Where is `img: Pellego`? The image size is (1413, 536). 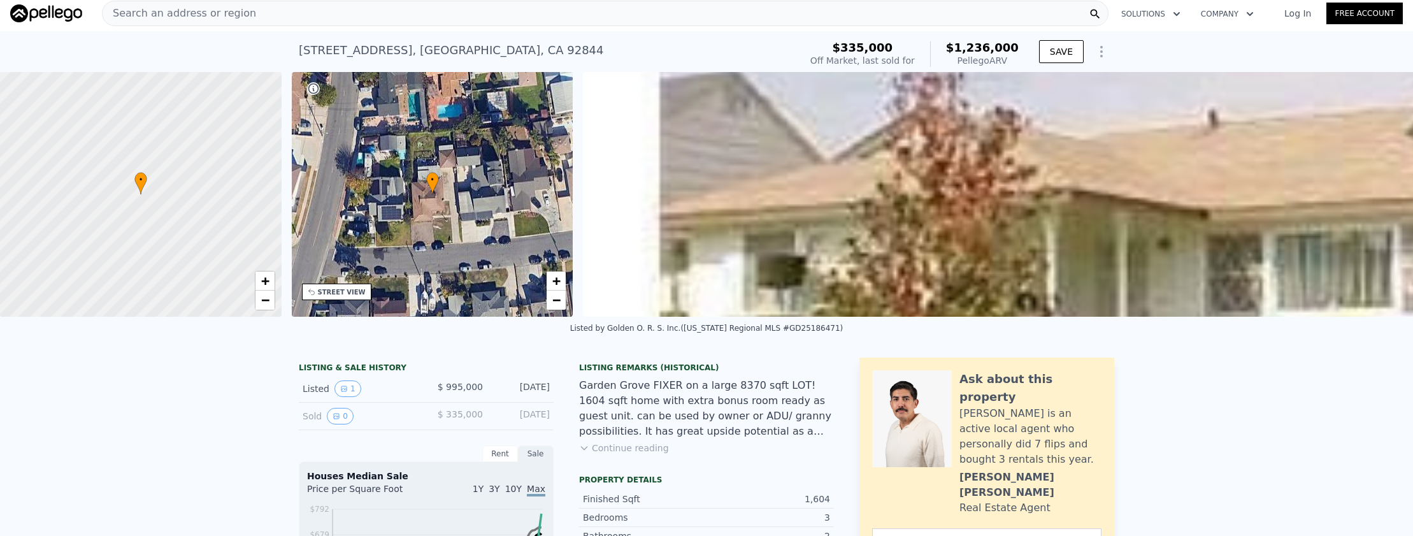 img: Pellego is located at coordinates (46, 13).